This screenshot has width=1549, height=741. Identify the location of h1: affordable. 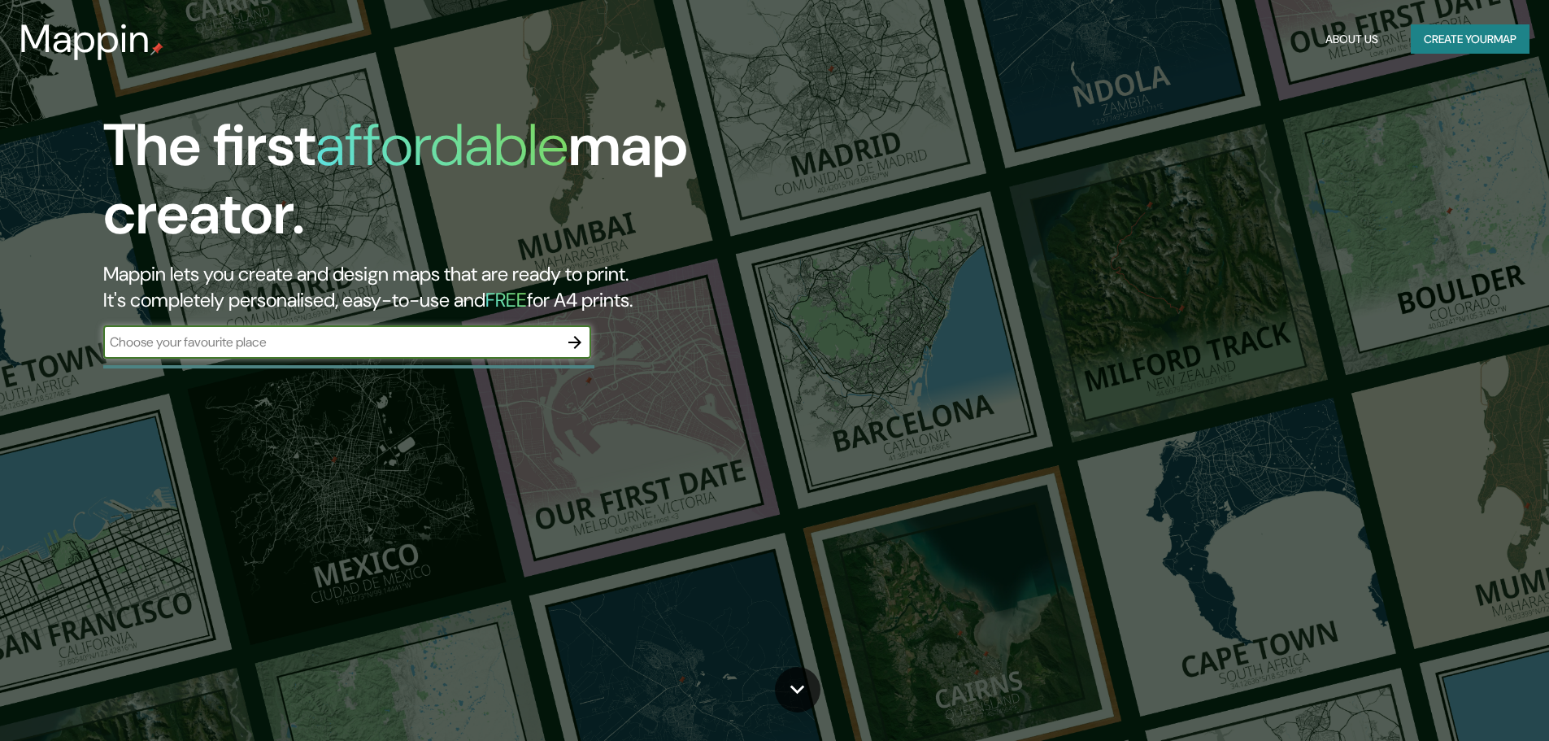
(441, 145).